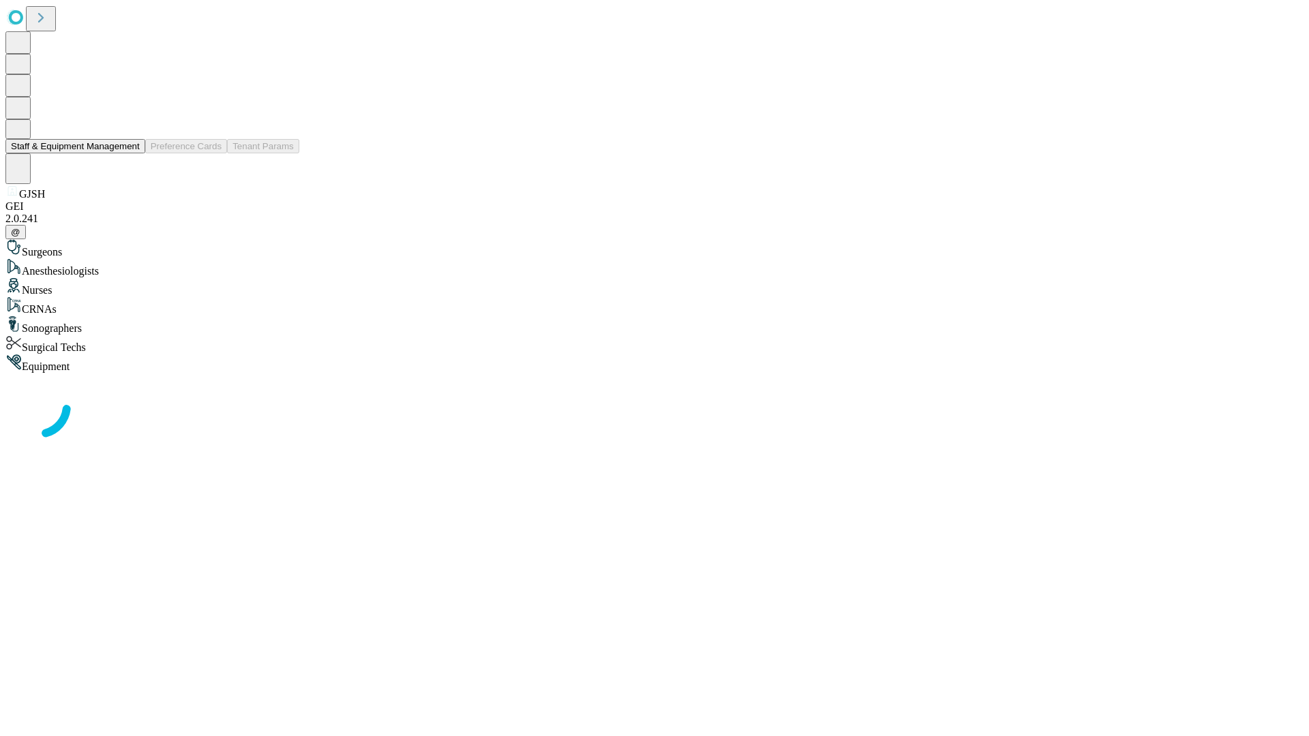  What do you see at coordinates (263, 146) in the screenshot?
I see `button: Tenant Params` at bounding box center [263, 146].